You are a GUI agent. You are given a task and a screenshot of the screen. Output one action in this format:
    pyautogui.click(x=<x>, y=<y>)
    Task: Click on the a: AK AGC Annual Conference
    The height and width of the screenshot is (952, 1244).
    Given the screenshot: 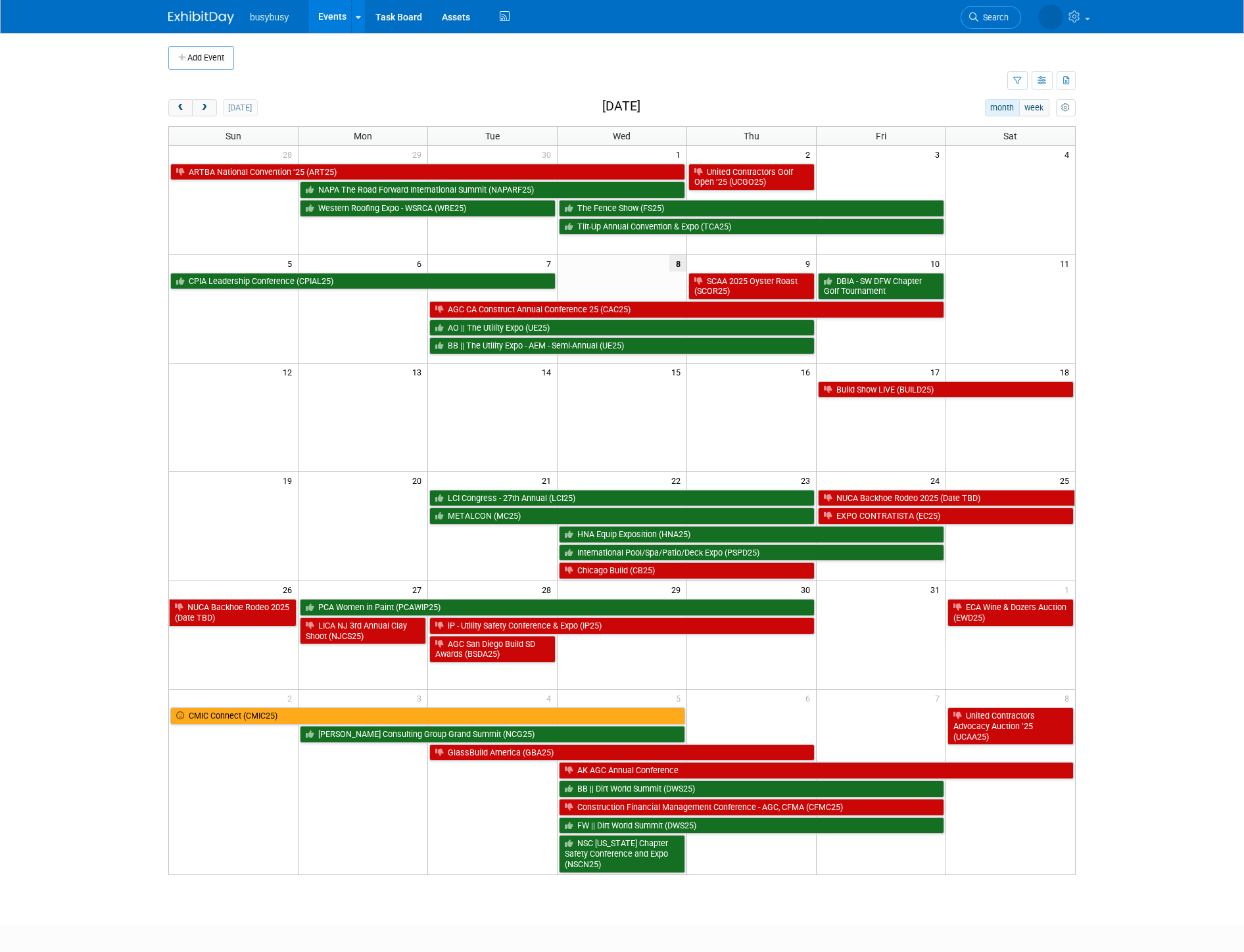 What is the action you would take?
    pyautogui.click(x=816, y=770)
    